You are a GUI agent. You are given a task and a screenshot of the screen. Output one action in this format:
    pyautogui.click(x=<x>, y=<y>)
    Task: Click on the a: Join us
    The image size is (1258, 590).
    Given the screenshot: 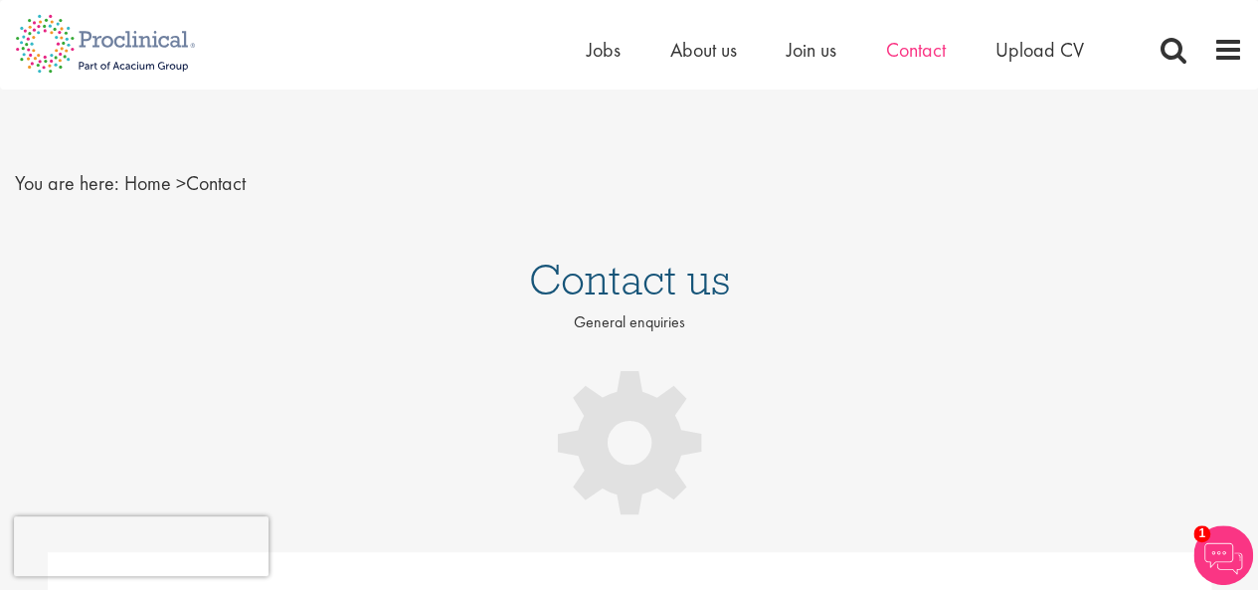 What is the action you would take?
    pyautogui.click(x=811, y=50)
    